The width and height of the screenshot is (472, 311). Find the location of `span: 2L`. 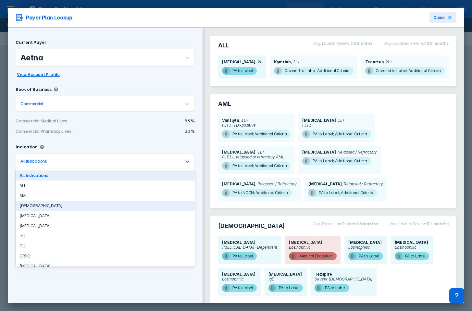

span: 2L is located at coordinates (259, 62).